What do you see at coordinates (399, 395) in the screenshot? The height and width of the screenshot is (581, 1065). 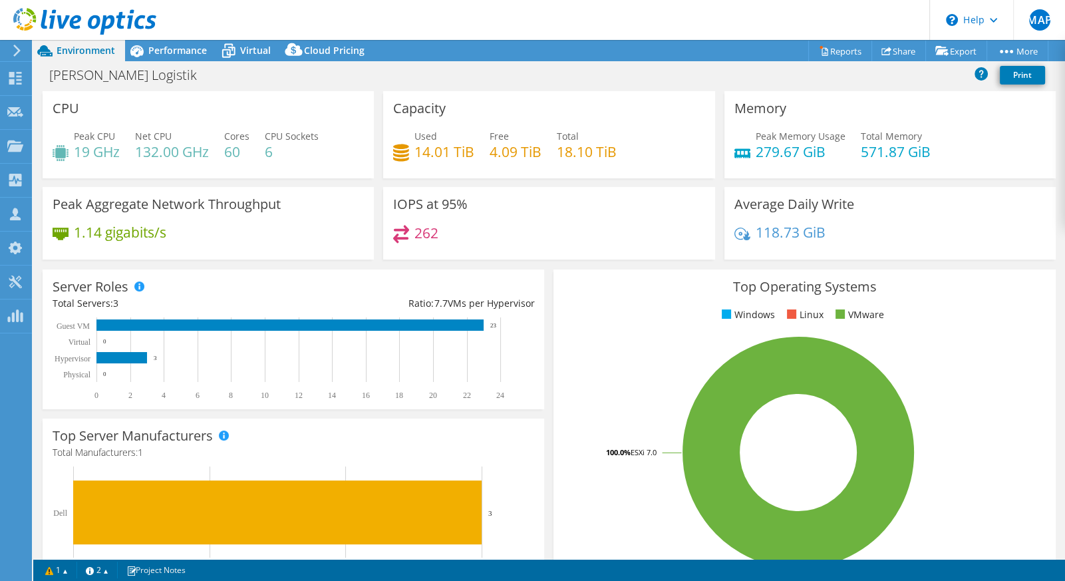 I see `text: 18` at bounding box center [399, 395].